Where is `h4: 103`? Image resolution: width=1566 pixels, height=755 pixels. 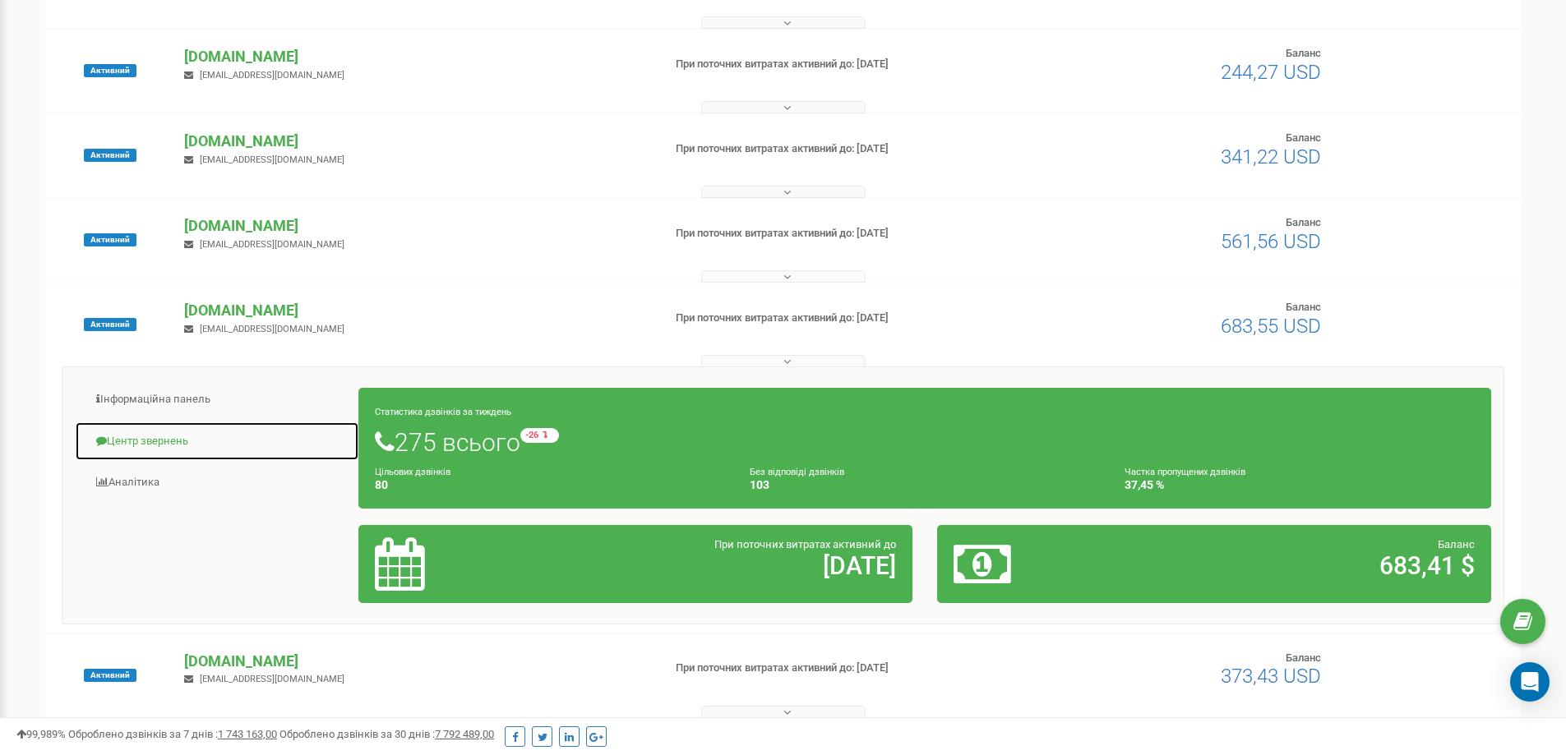 h4: 103 is located at coordinates (925, 485).